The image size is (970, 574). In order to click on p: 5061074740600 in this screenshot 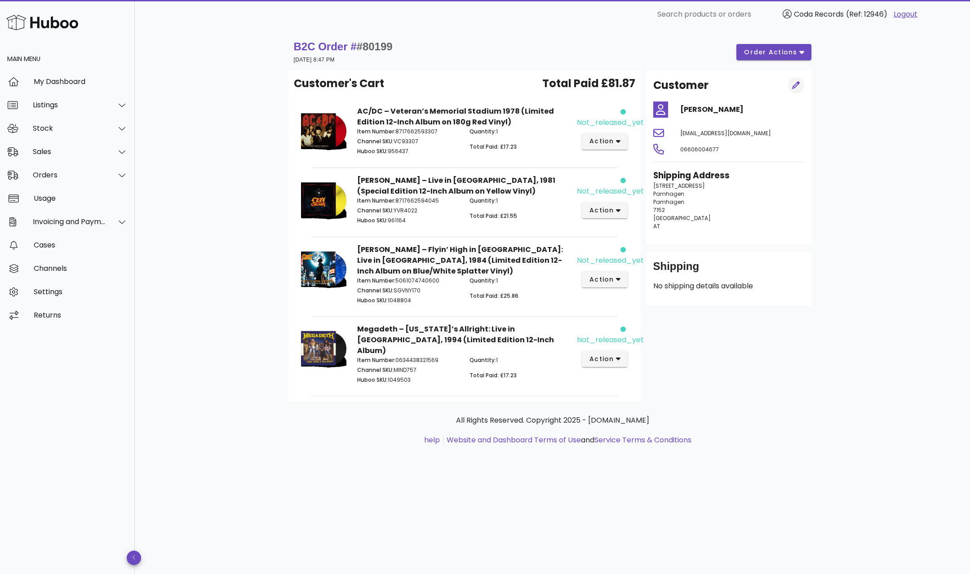, I will do `click(408, 281)`.